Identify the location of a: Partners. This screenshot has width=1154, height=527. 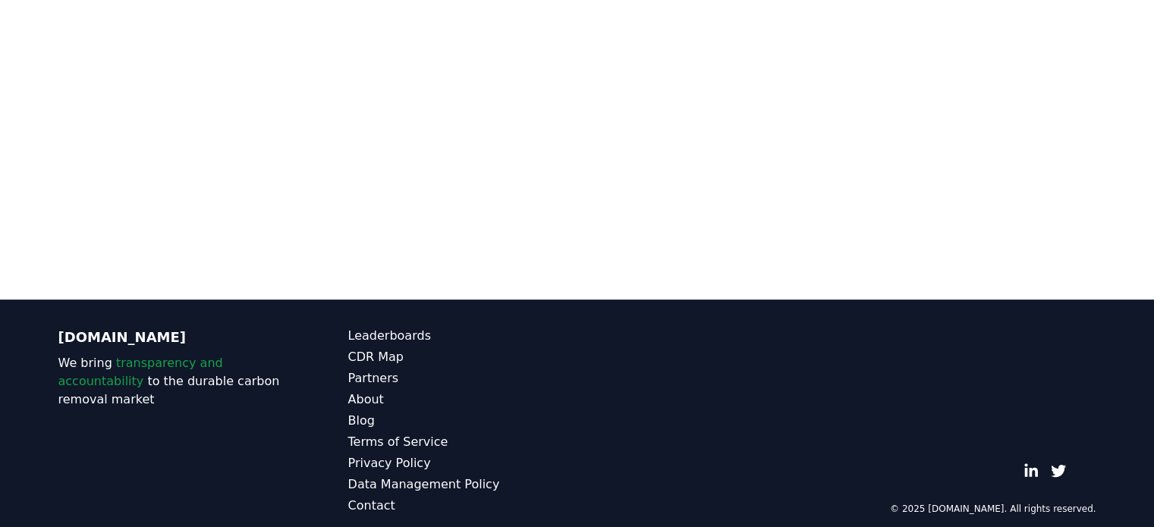
(463, 379).